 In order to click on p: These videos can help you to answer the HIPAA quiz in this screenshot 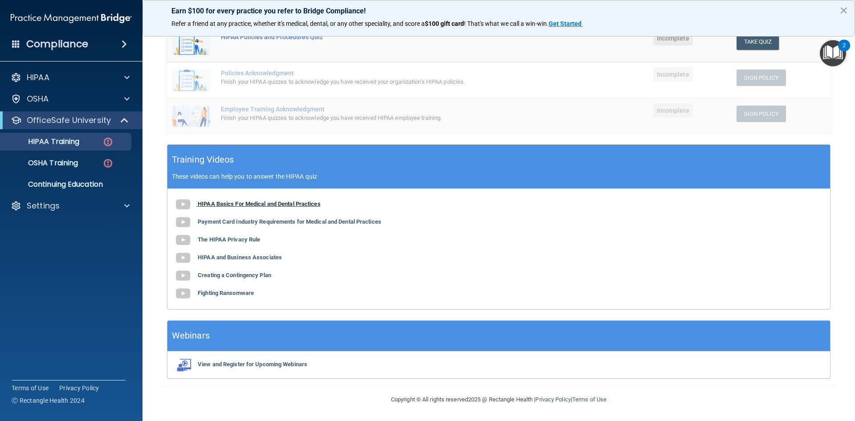, I will do `click(499, 176)`.